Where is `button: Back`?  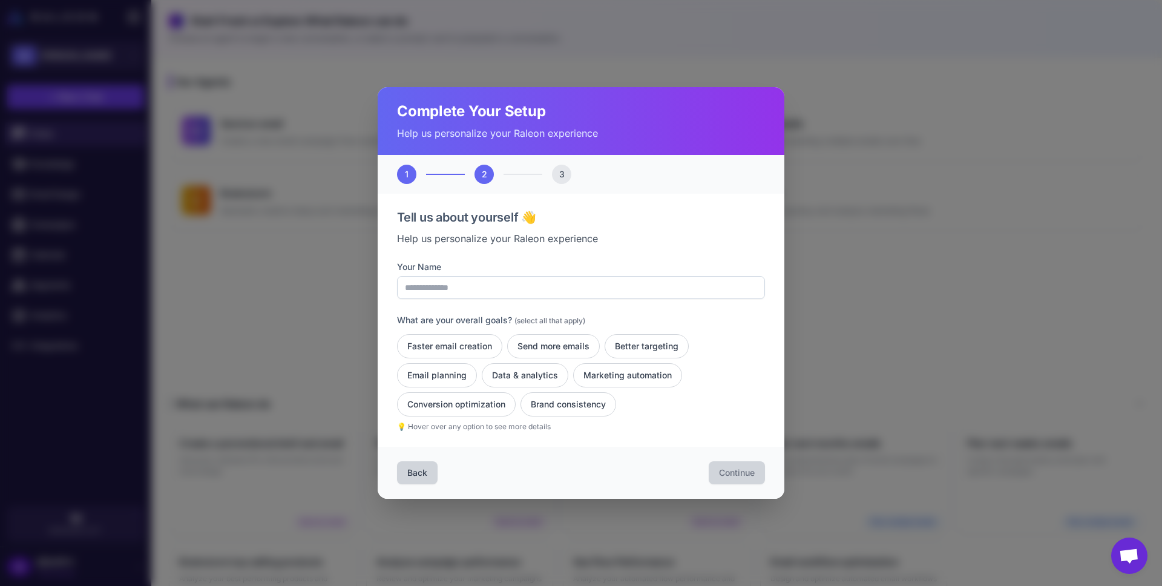 button: Back is located at coordinates (417, 473).